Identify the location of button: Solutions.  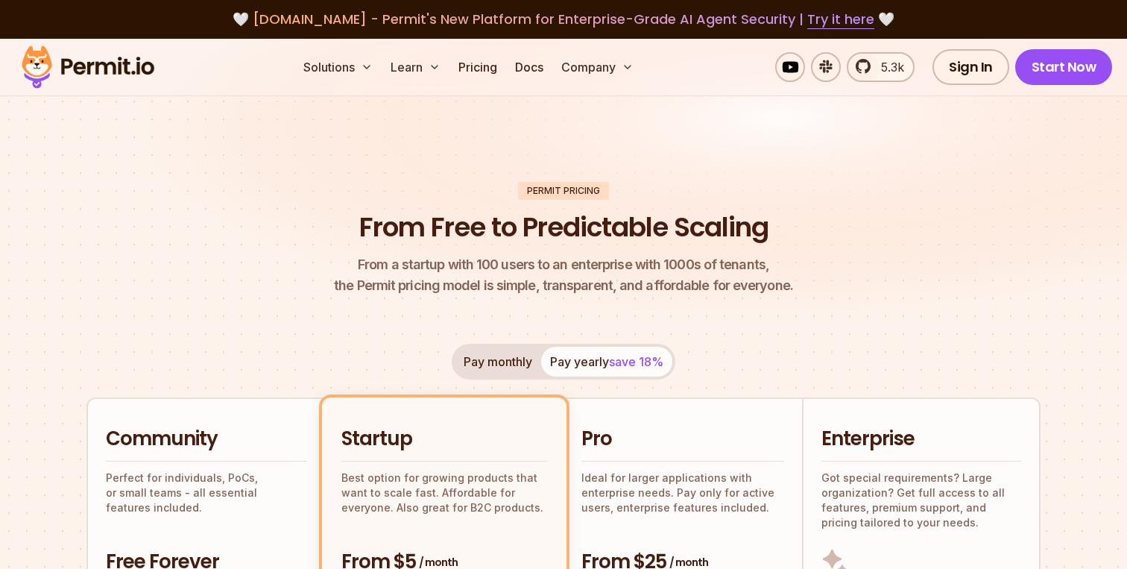
(338, 67).